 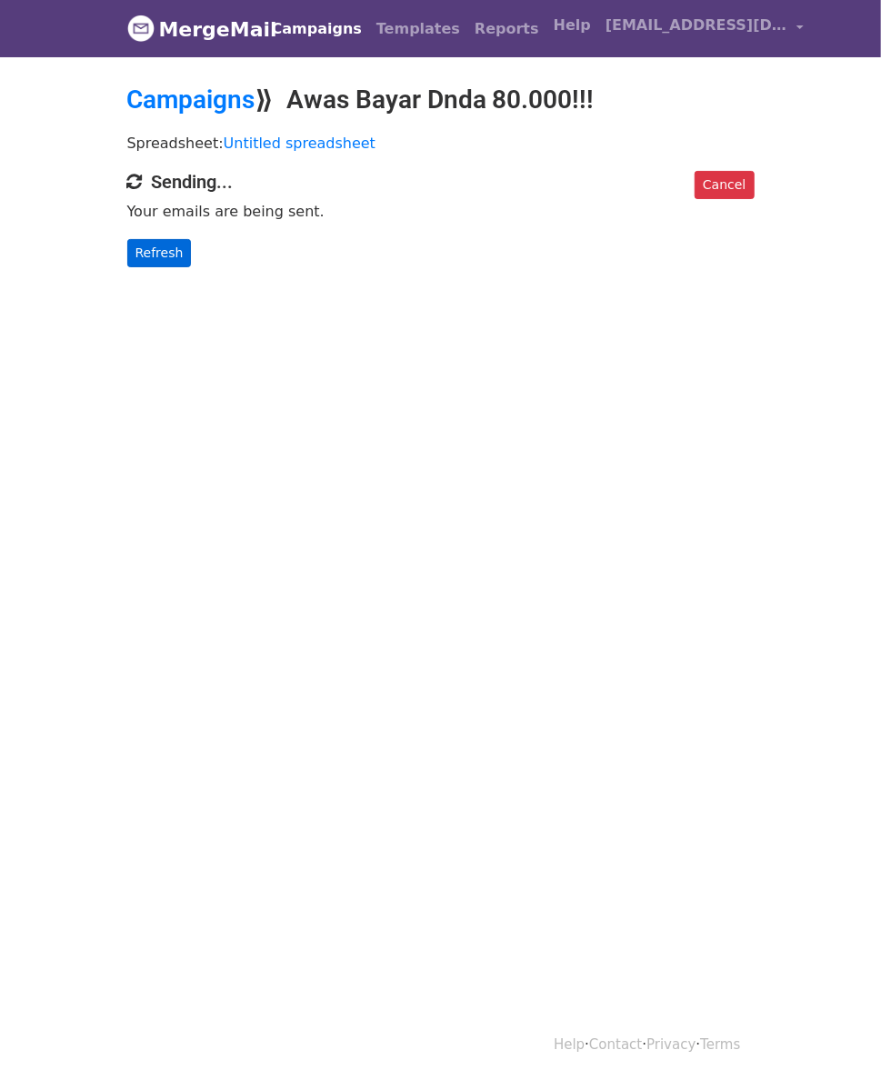 I want to click on a: Terms, so click(x=720, y=1045).